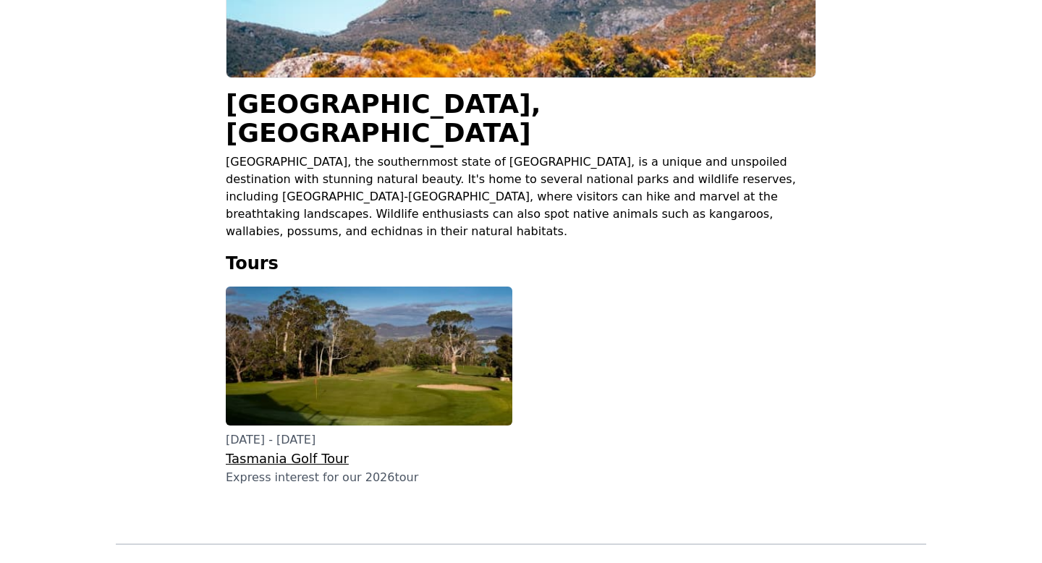 Image resolution: width=1042 pixels, height=563 pixels. Describe the element at coordinates (369, 477) in the screenshot. I see `p: Express interest for our 2026 tour` at that location.